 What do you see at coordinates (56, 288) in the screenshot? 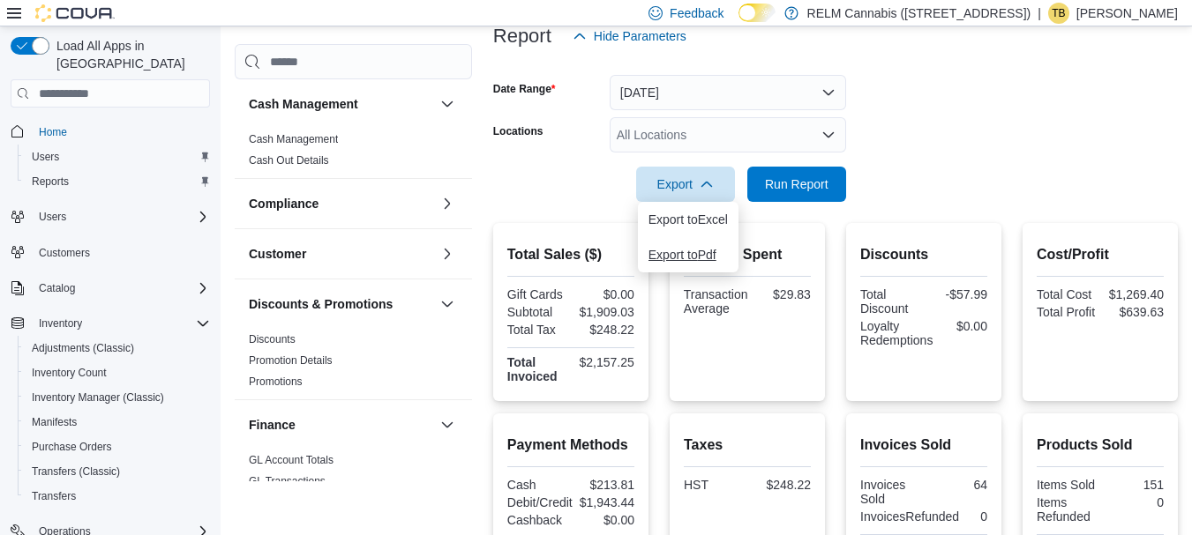
I see `button: Catalog` at bounding box center [56, 288].